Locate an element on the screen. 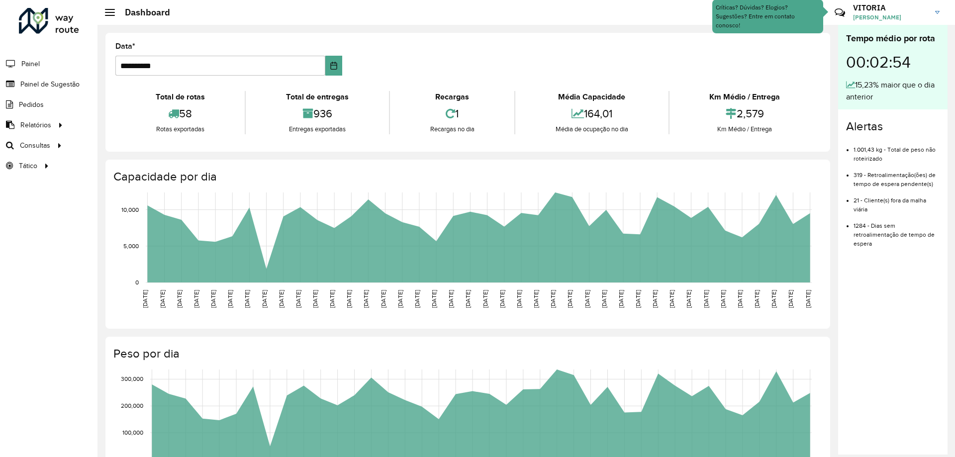  div: Tempo médio por rota is located at coordinates (893, 38).